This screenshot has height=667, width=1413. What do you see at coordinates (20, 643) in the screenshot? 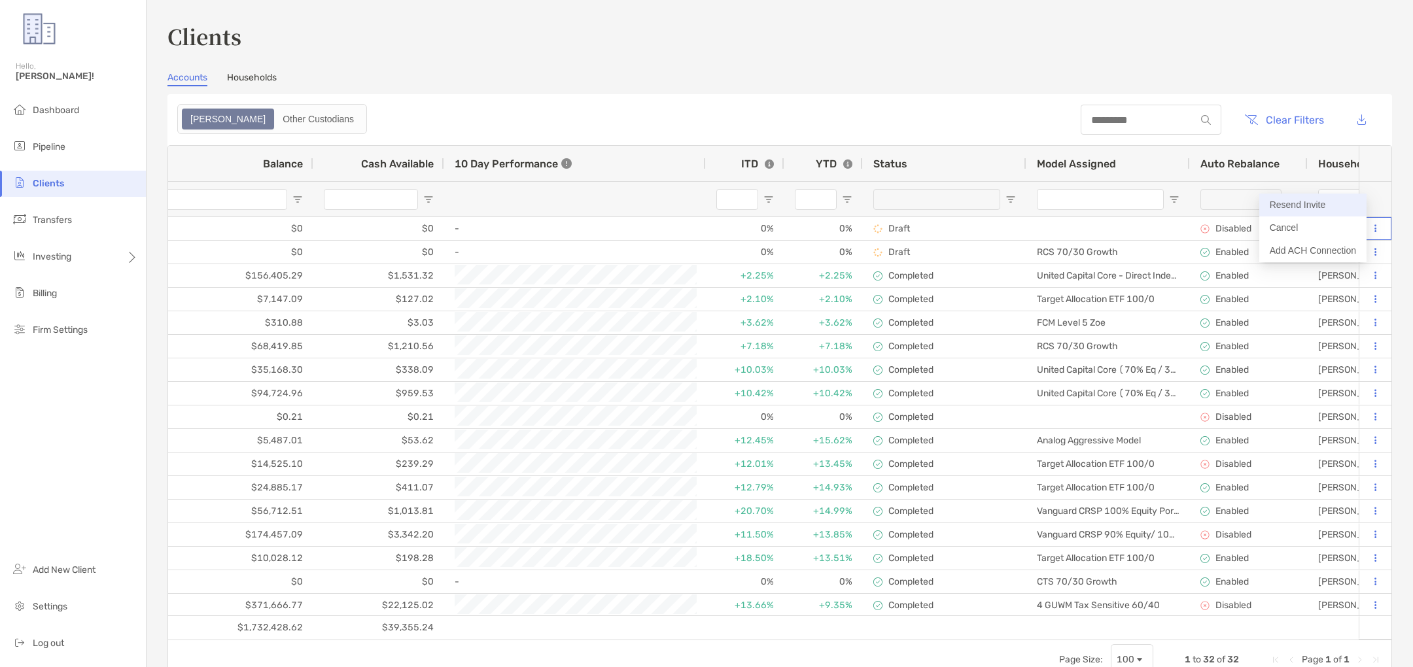
I see `img: logout icon` at bounding box center [20, 643].